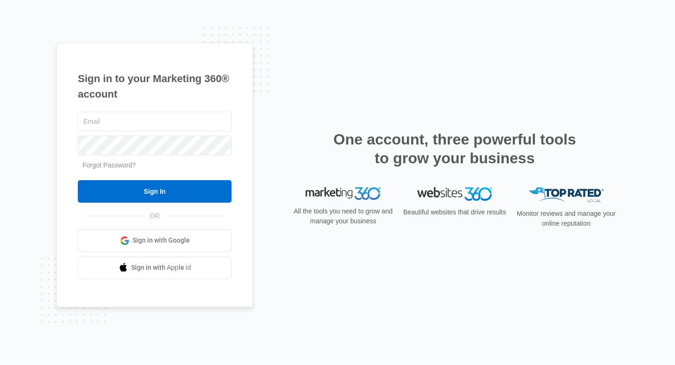 The height and width of the screenshot is (365, 675). What do you see at coordinates (343, 216) in the screenshot?
I see `p: All the tools you need to grow and manage your business` at bounding box center [343, 216].